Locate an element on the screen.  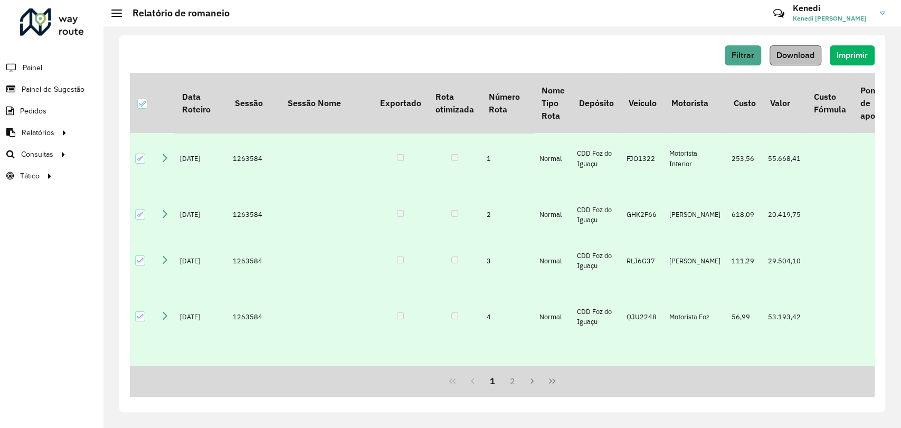
td: 2 is located at coordinates (508, 215).